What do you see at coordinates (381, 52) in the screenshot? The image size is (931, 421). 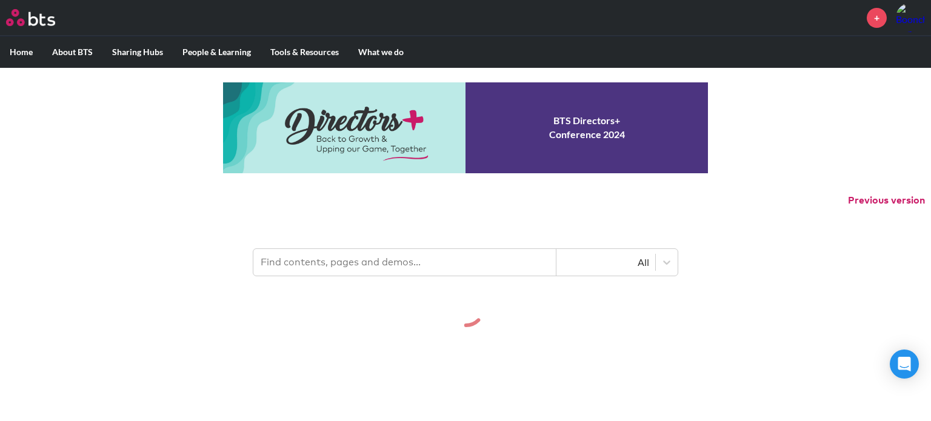 I see `label: What we do` at bounding box center [381, 52].